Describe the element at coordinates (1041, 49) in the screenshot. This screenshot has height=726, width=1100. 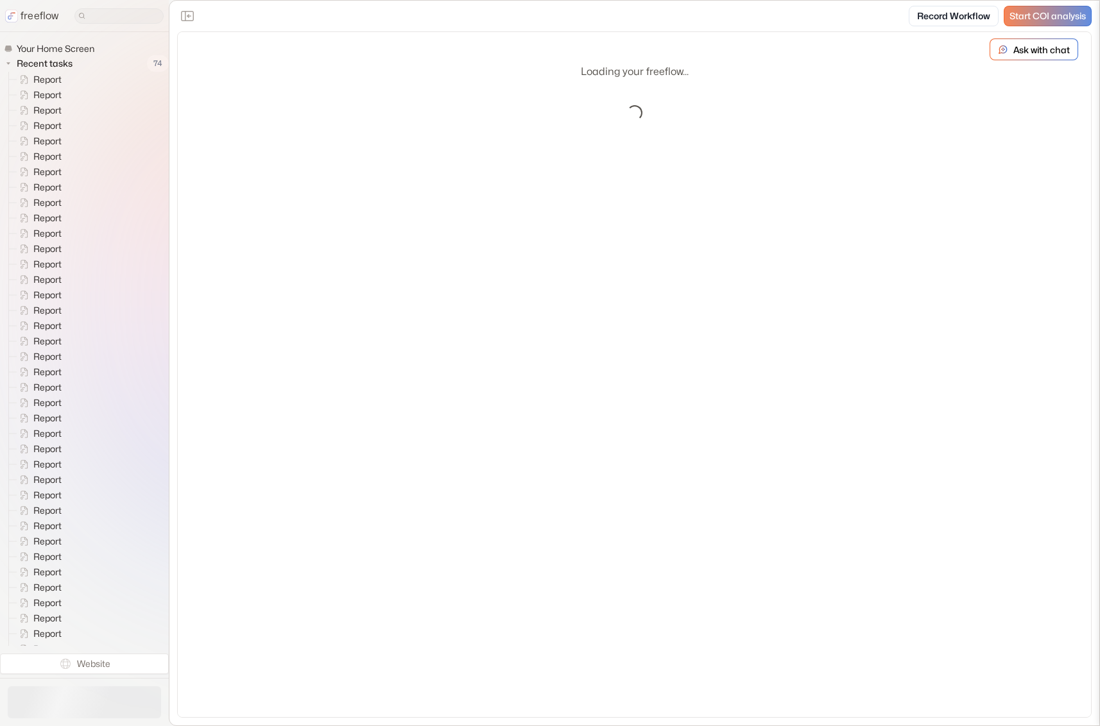
I see `p: Ask with chat` at that location.